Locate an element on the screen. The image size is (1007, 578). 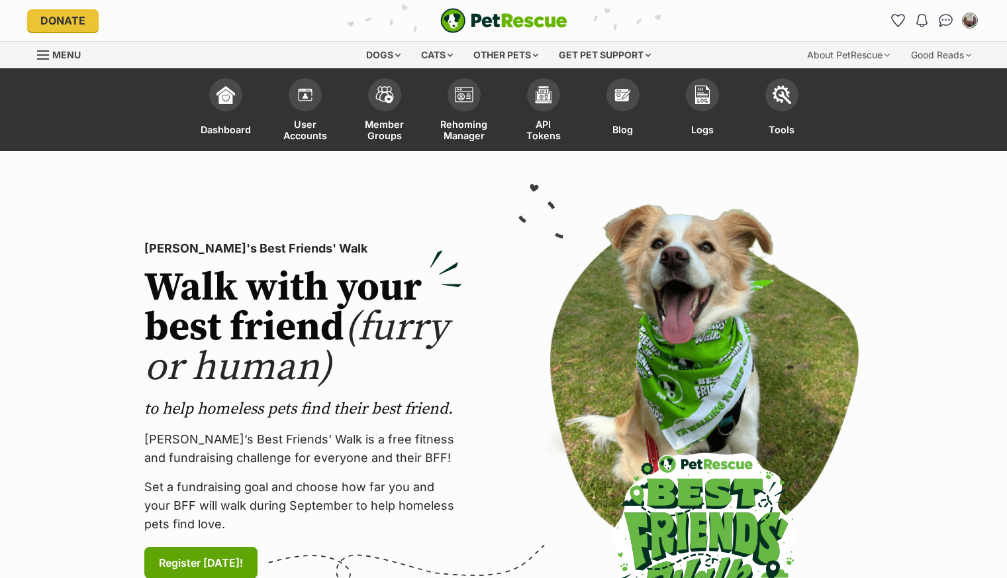
p: Set a fundraising goal and choose how far you and your BFF will walk during September to help hom... is located at coordinates (303, 505).